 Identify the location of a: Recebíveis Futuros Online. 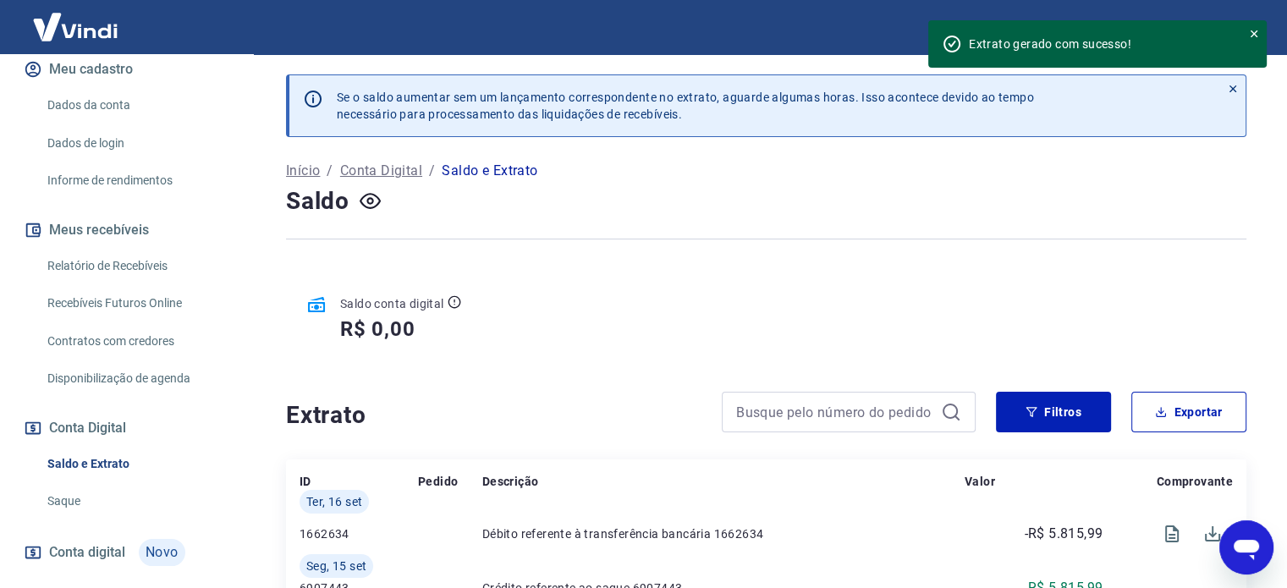
(136, 303).